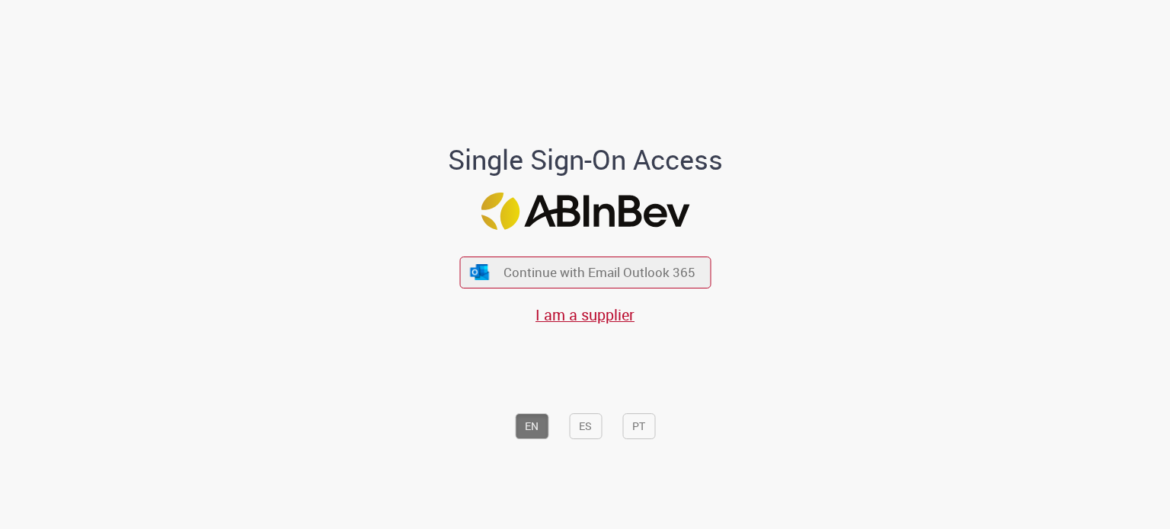 Image resolution: width=1170 pixels, height=529 pixels. What do you see at coordinates (531, 426) in the screenshot?
I see `button: EN` at bounding box center [531, 426].